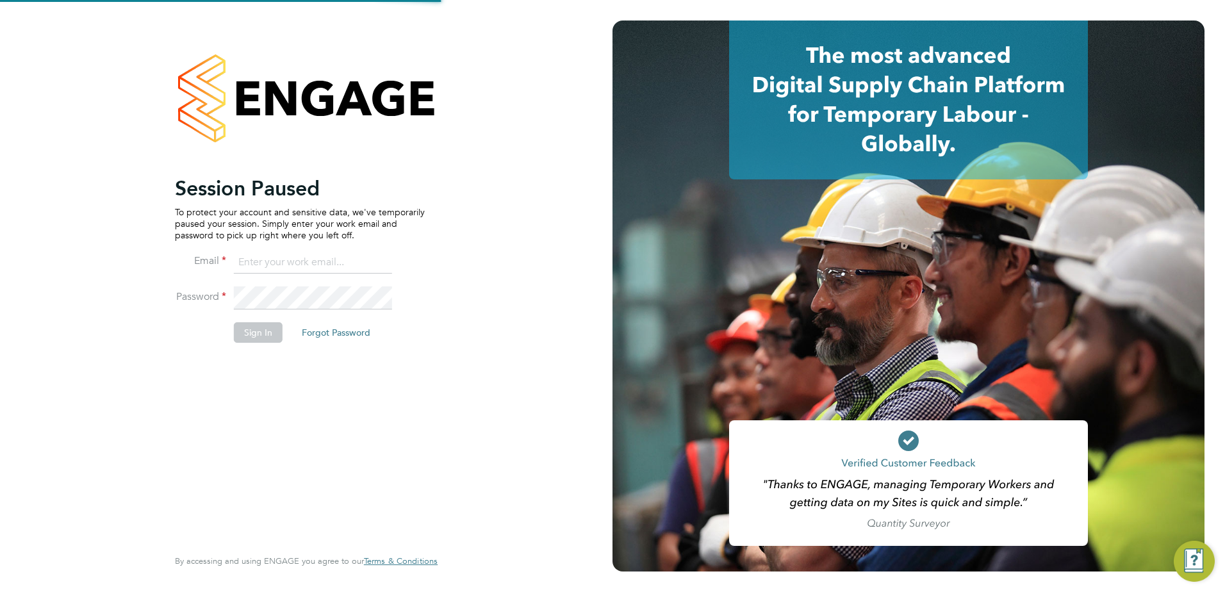 The height and width of the screenshot is (592, 1225). What do you see at coordinates (336, 333) in the screenshot?
I see `button: Forgot Password` at bounding box center [336, 333].